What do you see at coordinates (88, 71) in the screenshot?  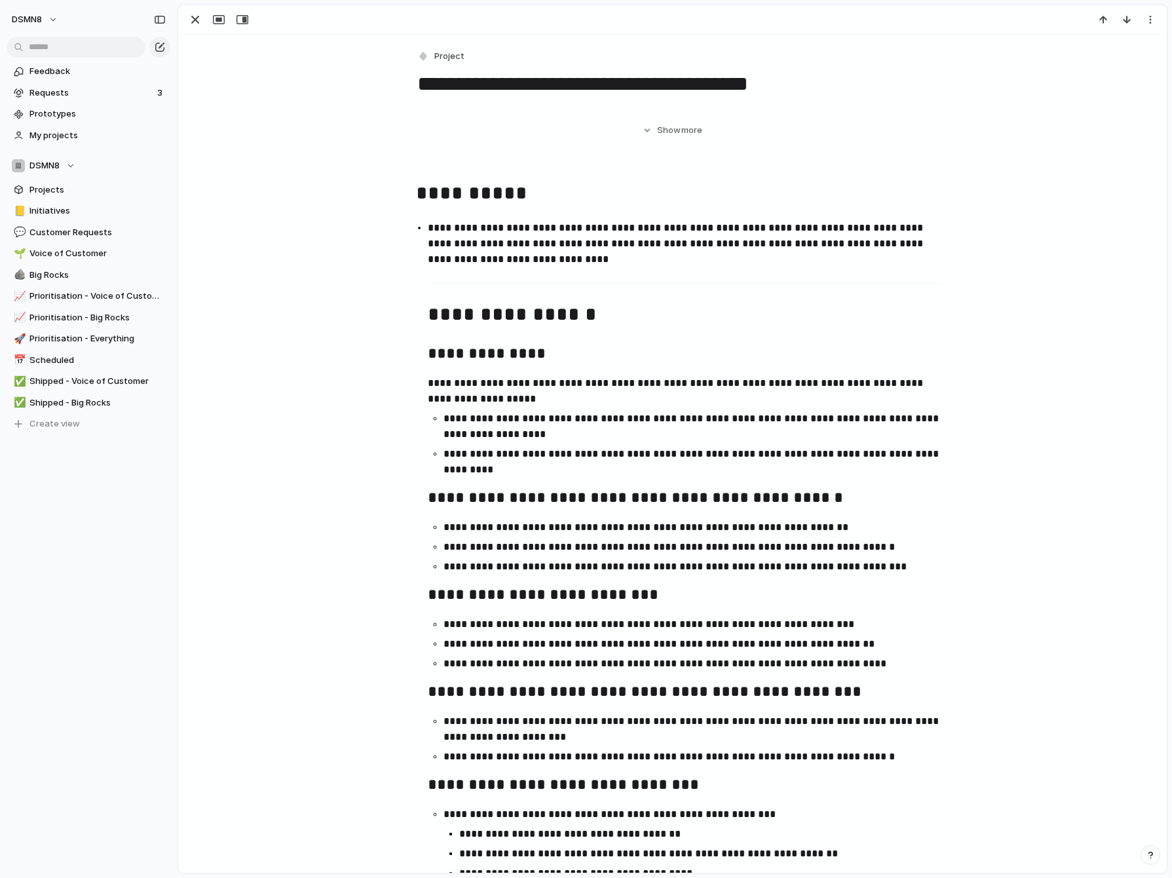 I see `a: Feedback` at bounding box center [88, 71].